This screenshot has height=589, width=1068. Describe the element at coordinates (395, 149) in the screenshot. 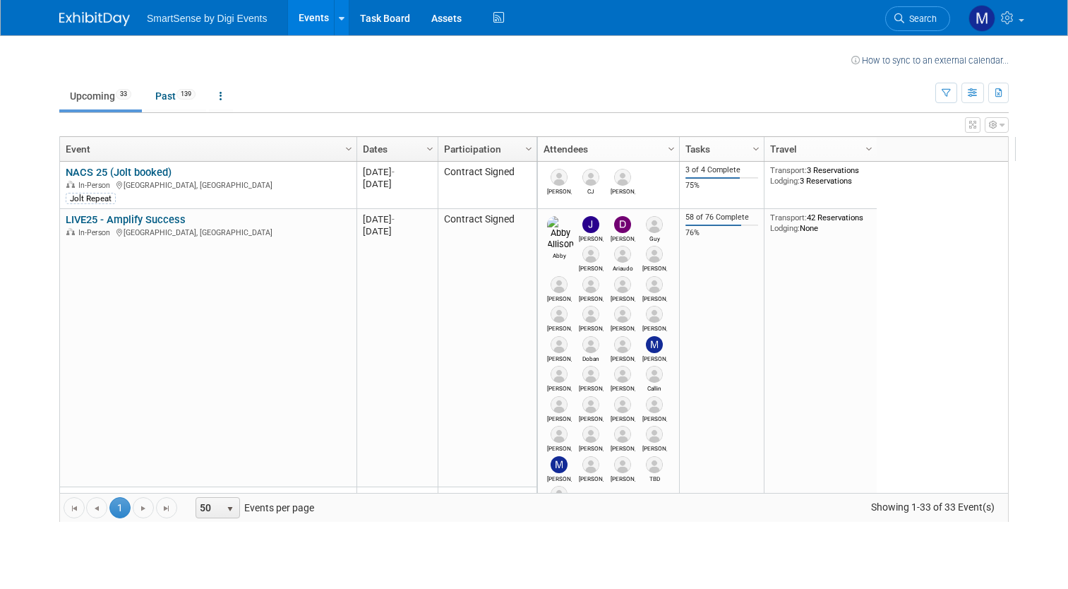

I see `a: Dates` at that location.